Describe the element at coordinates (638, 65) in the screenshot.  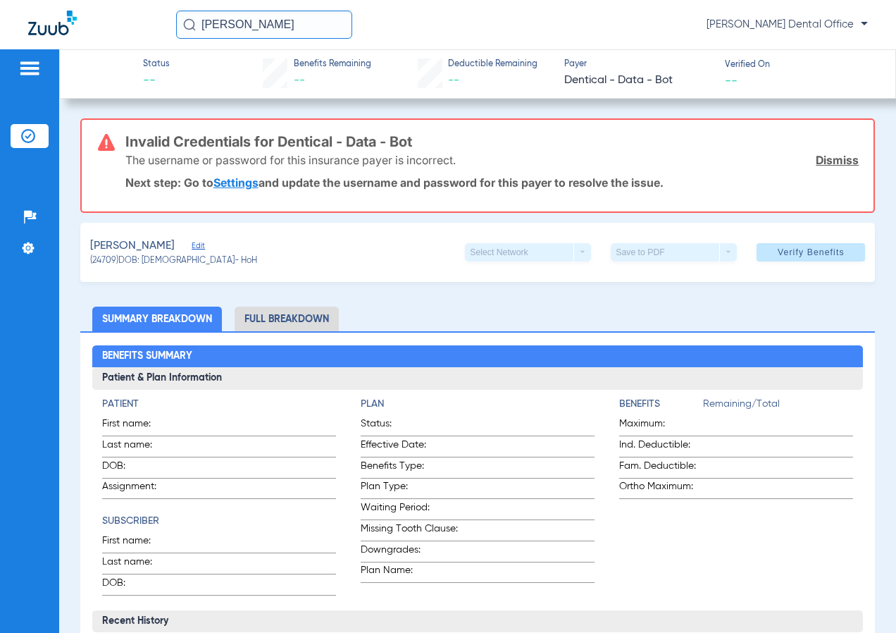
I see `span: Payer` at that location.